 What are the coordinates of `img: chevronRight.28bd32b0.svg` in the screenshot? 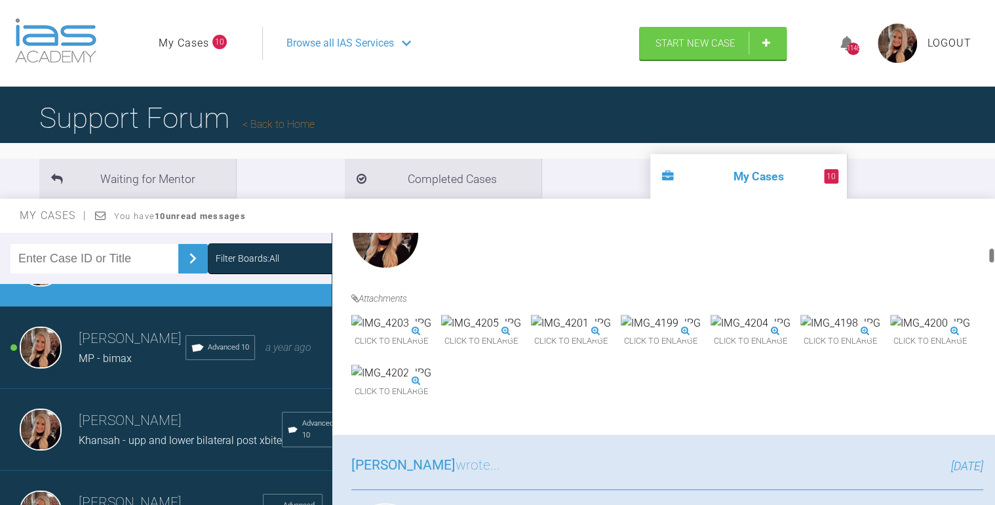 It's located at (193, 258).